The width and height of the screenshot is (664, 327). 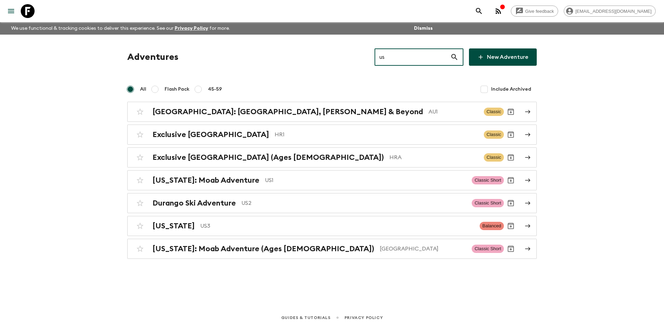 What do you see at coordinates (215, 89) in the screenshot?
I see `span: 45-59` at bounding box center [215, 89].